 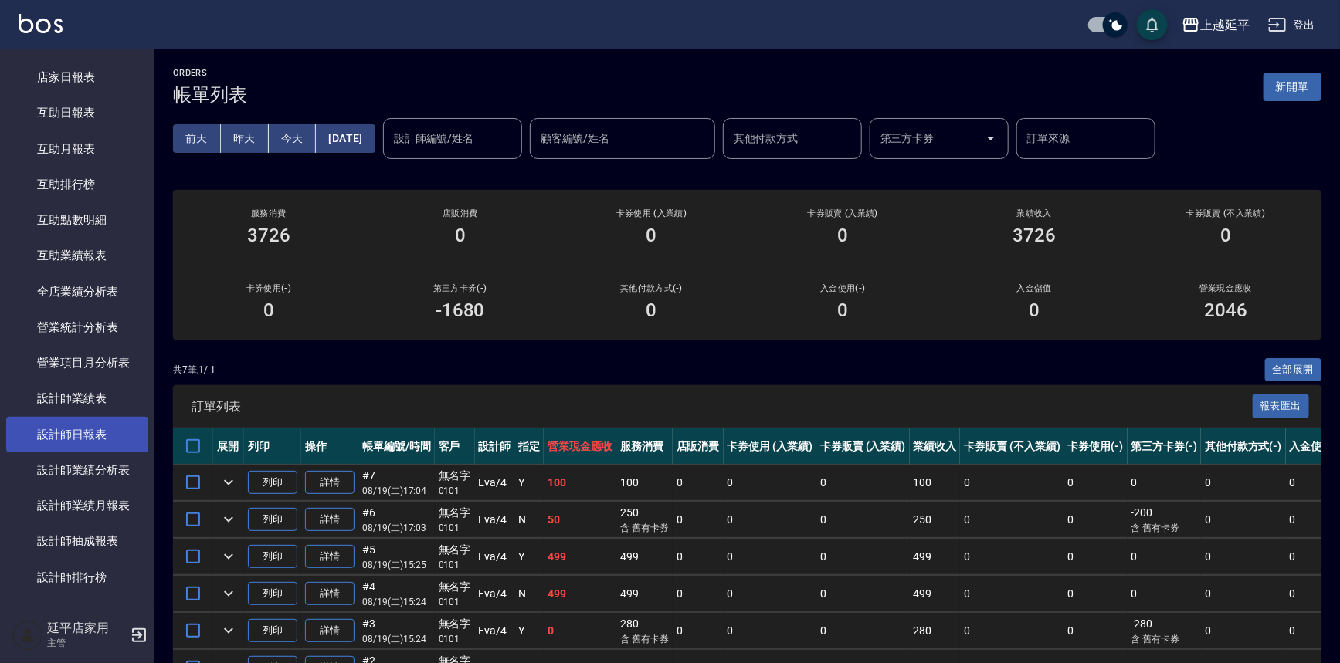 What do you see at coordinates (77, 435) in the screenshot?
I see `a: 設計師日報表` at bounding box center [77, 435].